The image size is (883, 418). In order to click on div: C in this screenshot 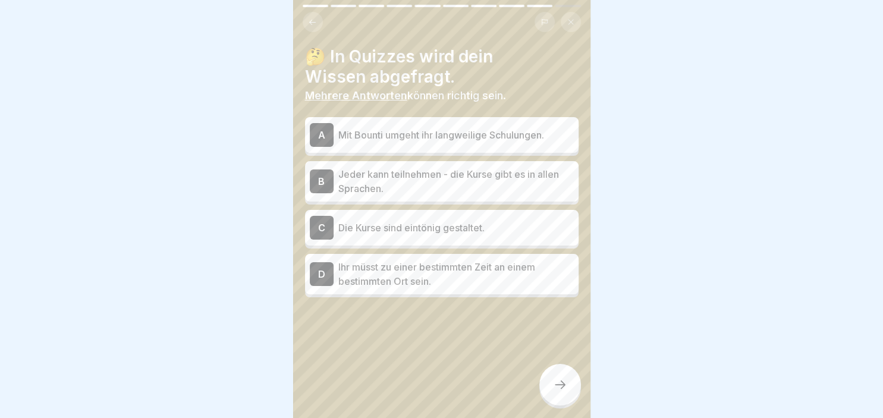, I will do `click(322, 228)`.